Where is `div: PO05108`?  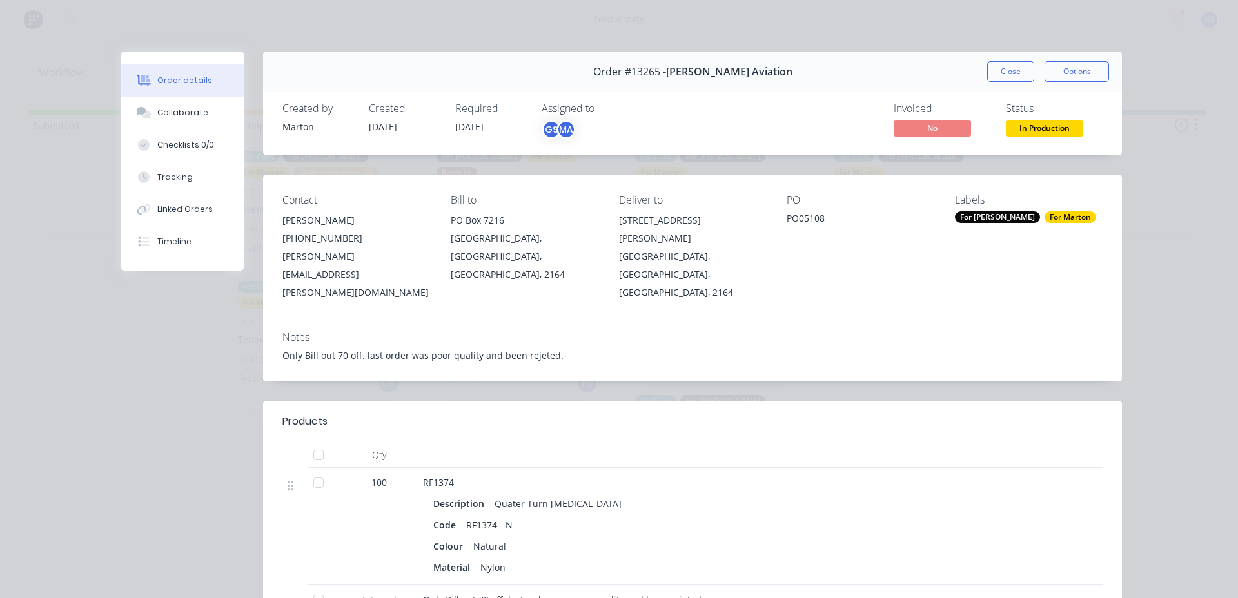
div: PO05108 is located at coordinates (860, 220).